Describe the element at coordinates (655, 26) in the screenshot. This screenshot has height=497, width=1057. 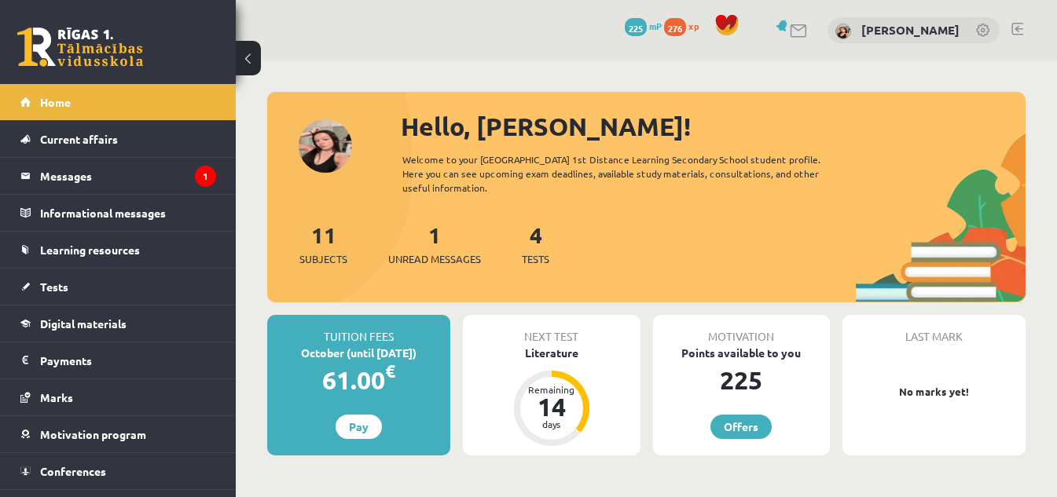
I see `font: mP` at that location.